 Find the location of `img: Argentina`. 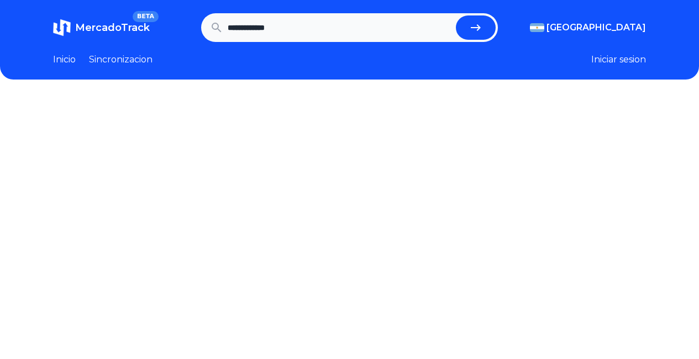

img: Argentina is located at coordinates (537, 28).